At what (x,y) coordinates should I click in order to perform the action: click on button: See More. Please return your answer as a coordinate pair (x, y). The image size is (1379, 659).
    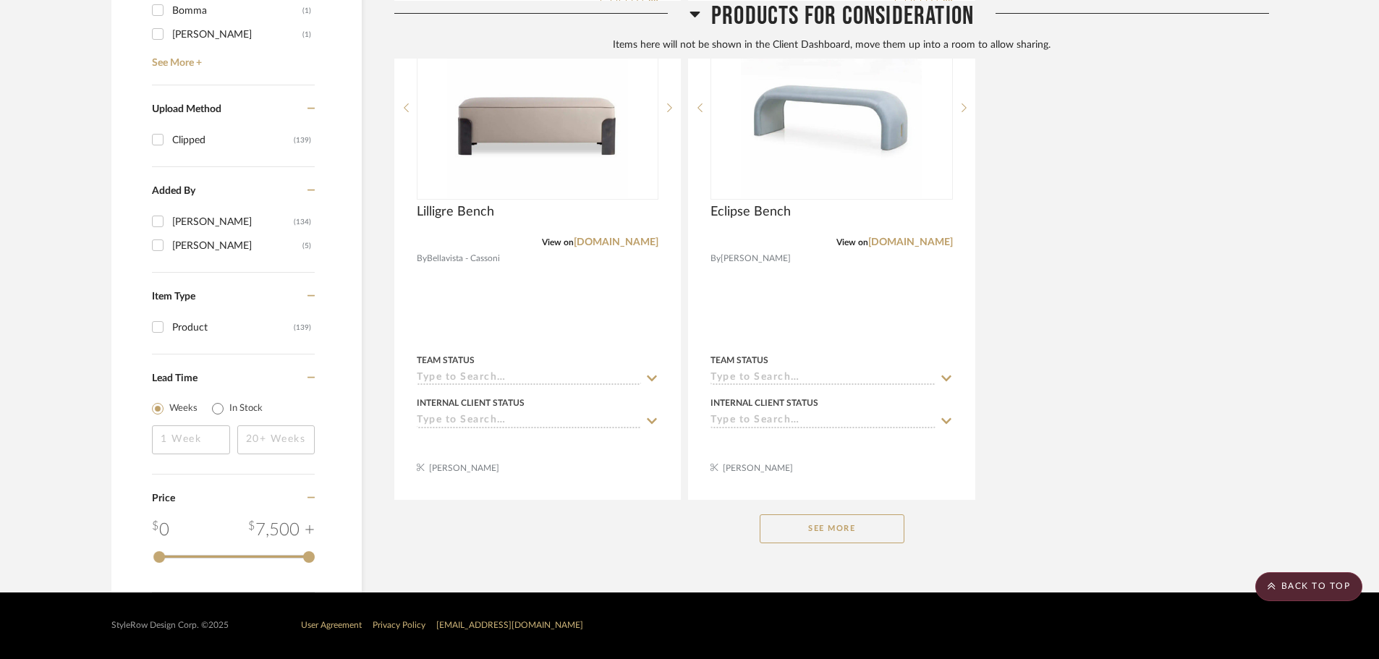
    Looking at the image, I should click on (832, 529).